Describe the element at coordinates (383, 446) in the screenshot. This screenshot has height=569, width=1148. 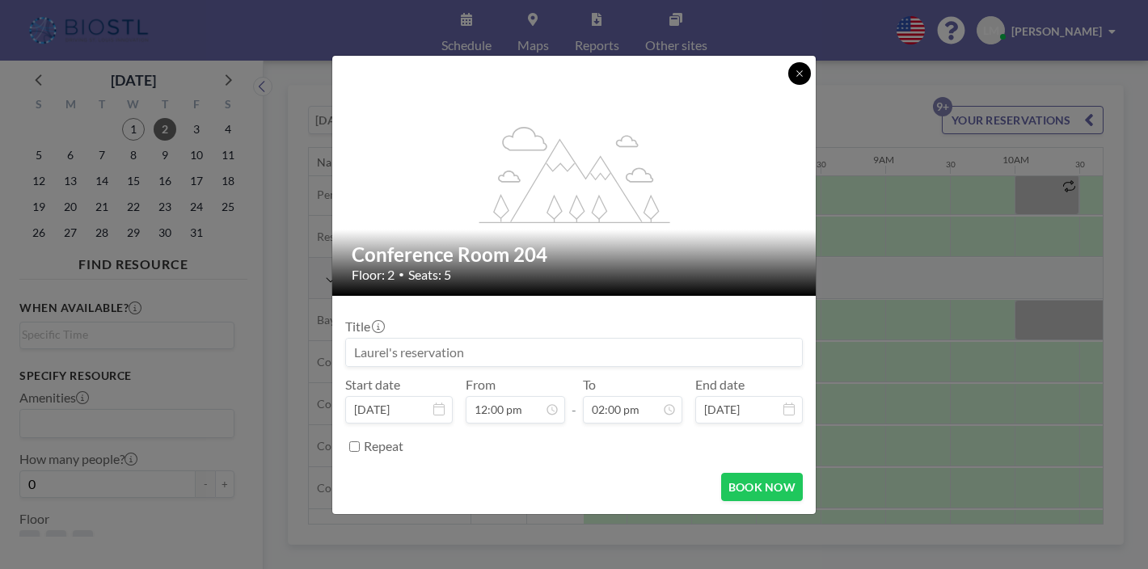
I see `label: Repeat` at that location.